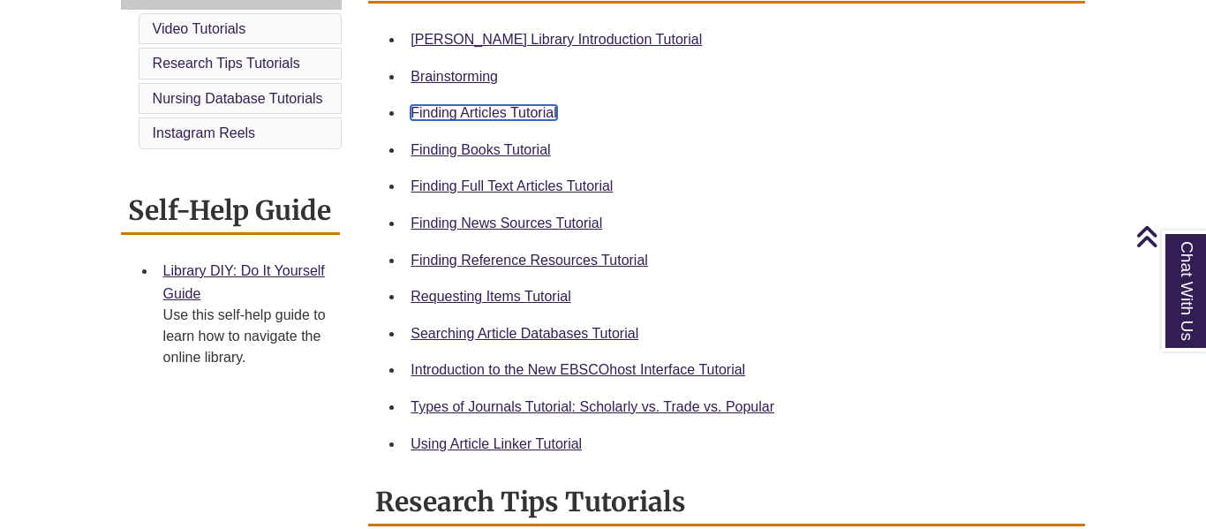 The image size is (1206, 529). Describe the element at coordinates (204, 132) in the screenshot. I see `a: Instagram Reels` at that location.